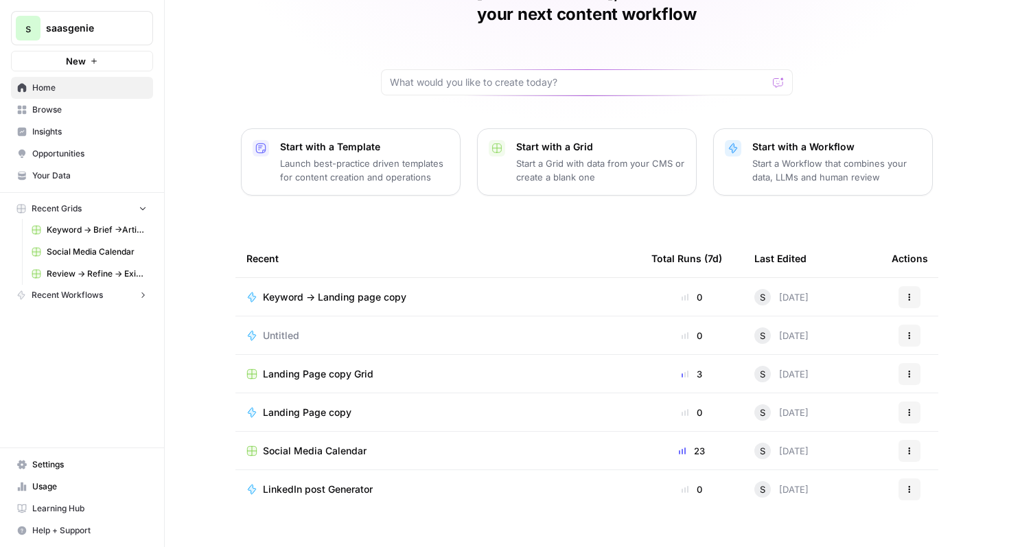 Image resolution: width=1009 pixels, height=547 pixels. Describe the element at coordinates (364, 147) in the screenshot. I see `p: Start with a Template` at that location.